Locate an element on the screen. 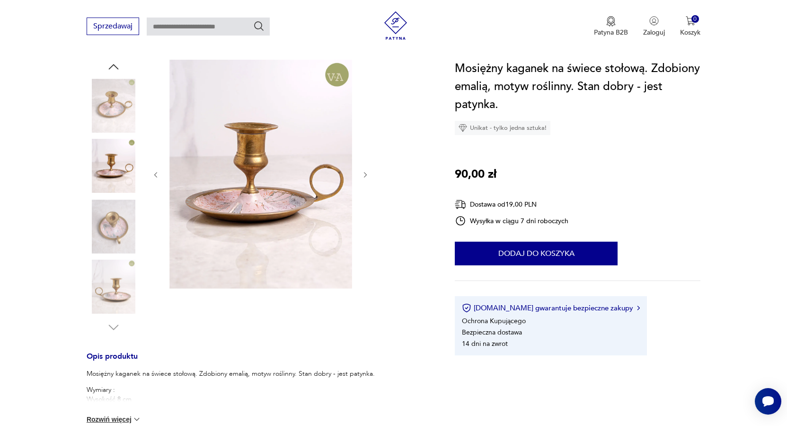 This screenshot has width=787, height=426. li: Bezpieczna dostawa is located at coordinates (492, 332).